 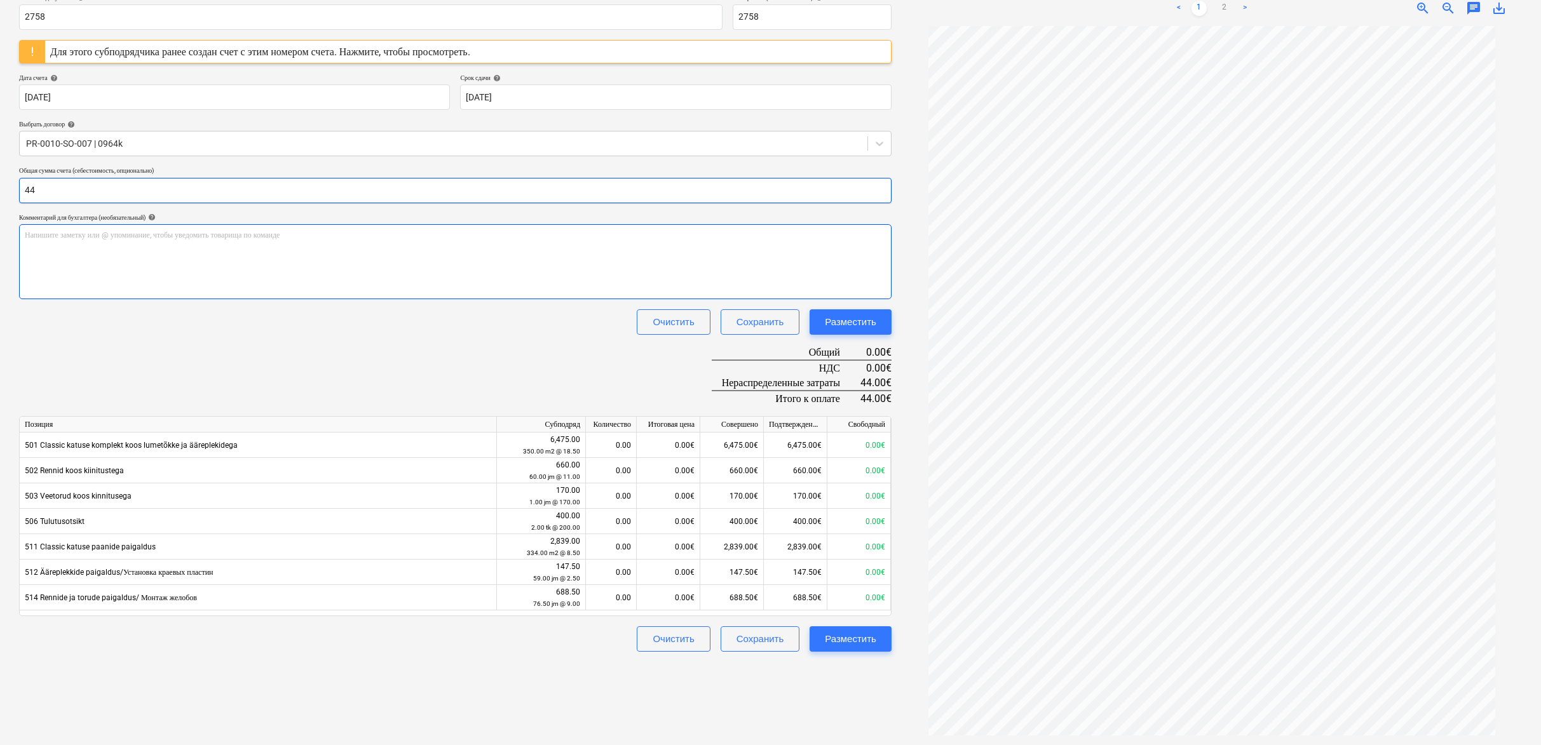 What do you see at coordinates (795, 424) in the screenshot?
I see `div: Подтвержденные расходы` at bounding box center [795, 424].